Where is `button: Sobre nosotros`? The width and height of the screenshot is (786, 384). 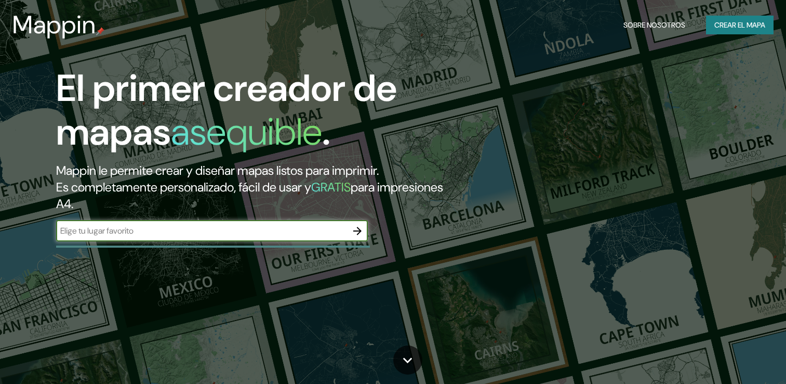 button: Sobre nosotros is located at coordinates (654, 25).